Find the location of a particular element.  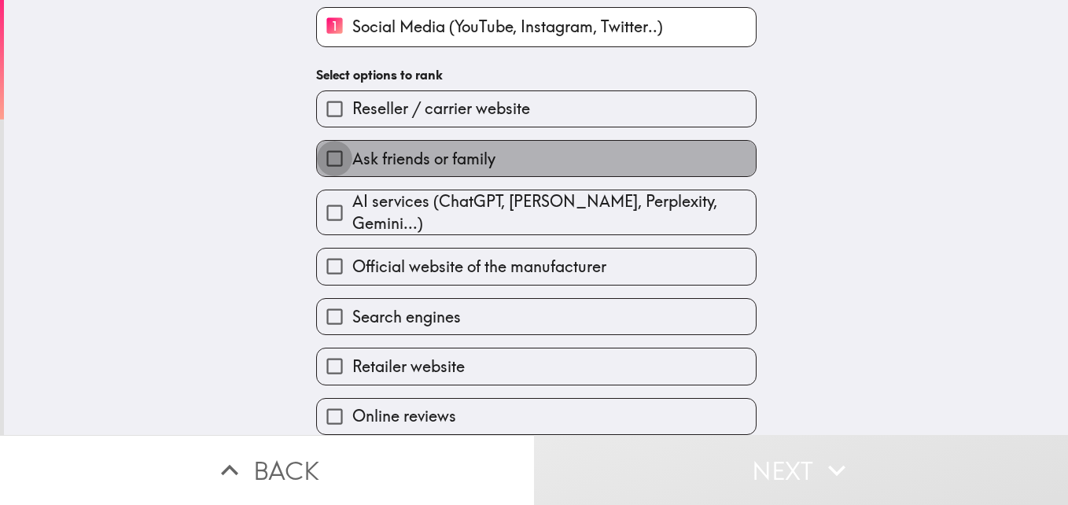

button: Official website of the manufacturer is located at coordinates (537, 266).